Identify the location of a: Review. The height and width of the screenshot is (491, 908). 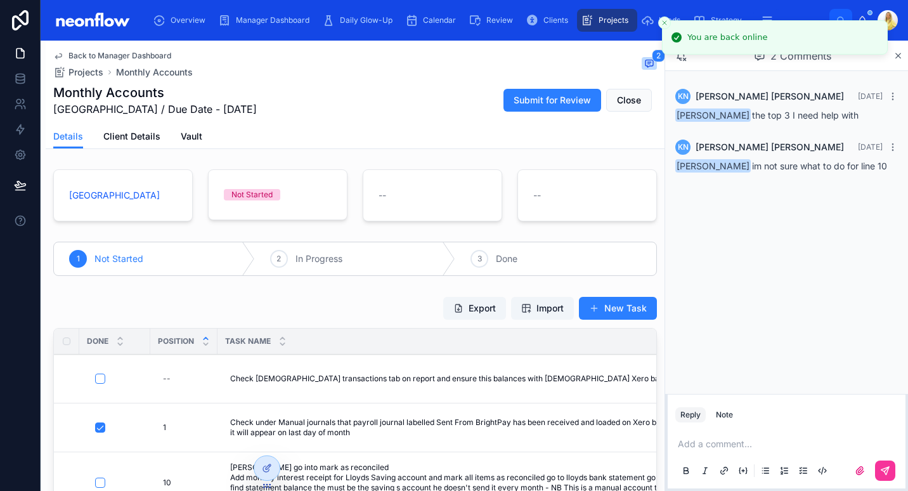
(493, 20).